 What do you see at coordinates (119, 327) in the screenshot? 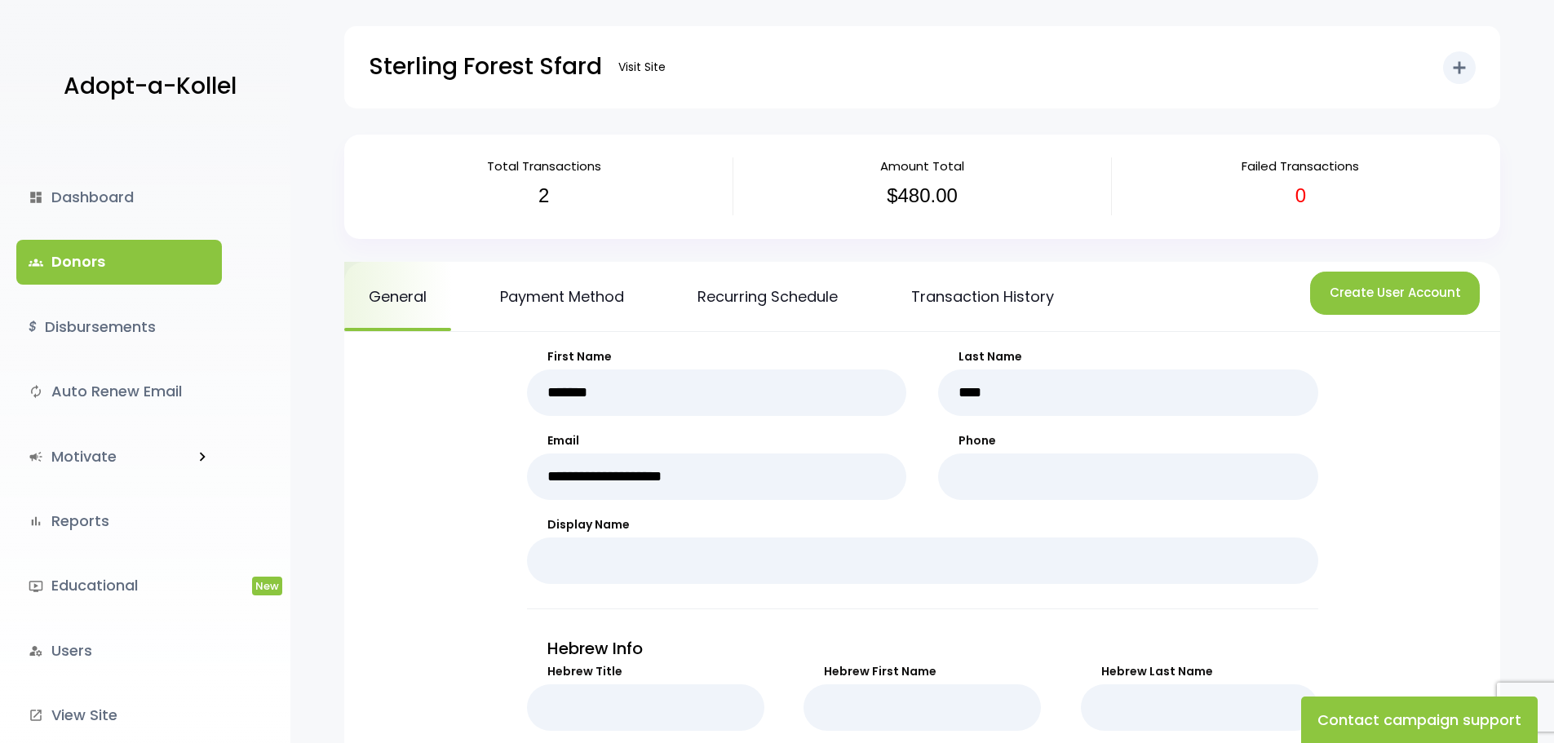
I see `a: $Disbursements` at bounding box center [119, 327].